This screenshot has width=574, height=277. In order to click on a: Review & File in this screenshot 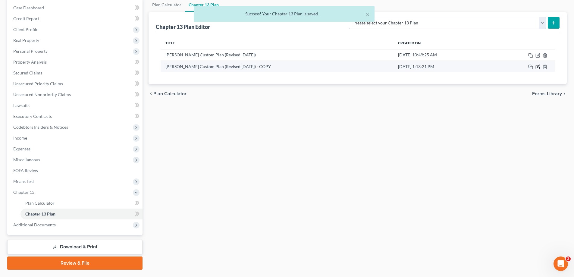, I will do `click(75, 263)`.